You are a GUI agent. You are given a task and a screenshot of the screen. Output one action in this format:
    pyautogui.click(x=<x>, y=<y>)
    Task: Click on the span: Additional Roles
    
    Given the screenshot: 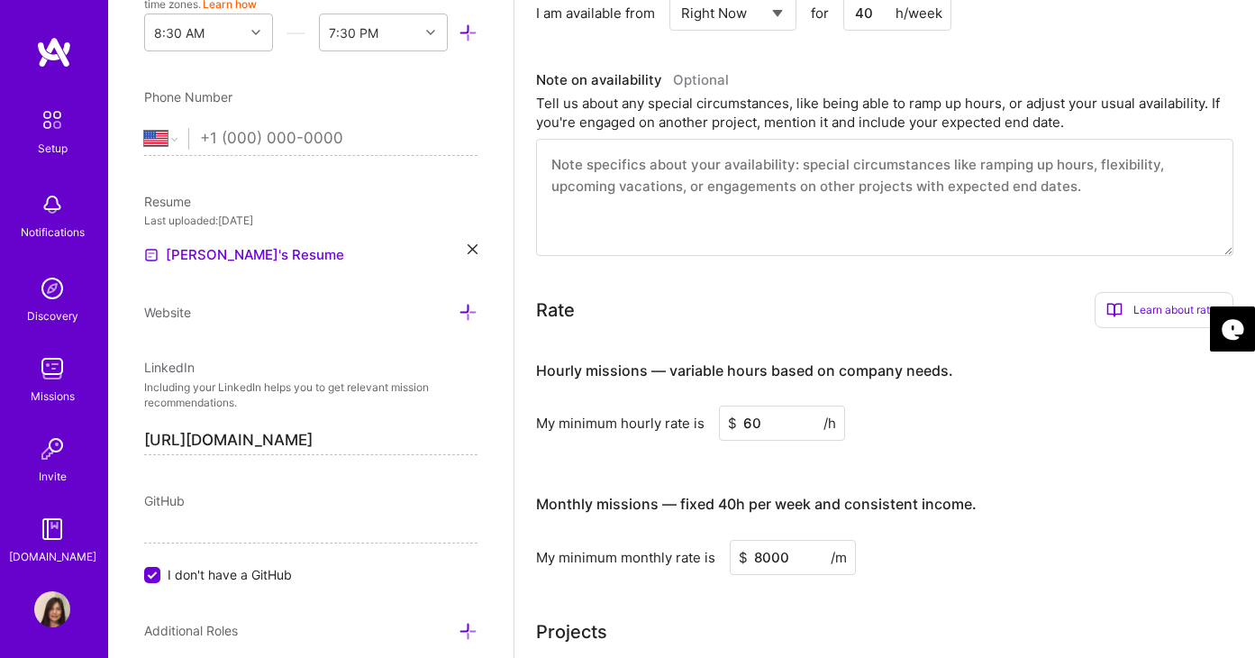 What is the action you would take?
    pyautogui.click(x=191, y=630)
    